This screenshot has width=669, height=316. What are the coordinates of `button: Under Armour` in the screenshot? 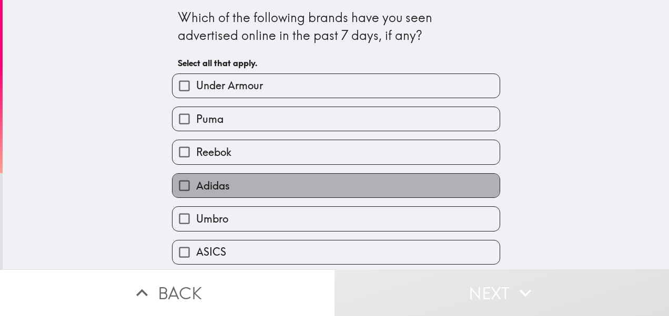 It's located at (336, 86).